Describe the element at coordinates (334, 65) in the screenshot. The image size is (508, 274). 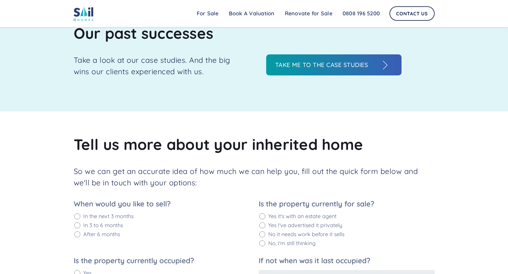
I see `a: Take me to the case studies` at that location.